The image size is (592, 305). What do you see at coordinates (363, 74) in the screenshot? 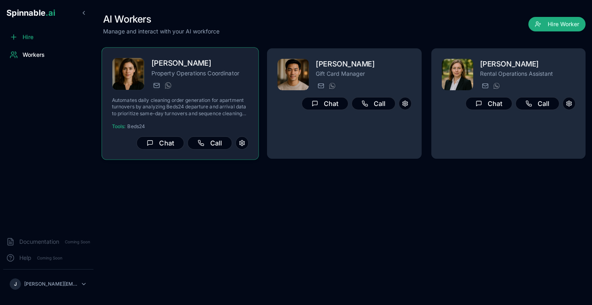
I see `p: Gift Card Manager` at bounding box center [363, 74].